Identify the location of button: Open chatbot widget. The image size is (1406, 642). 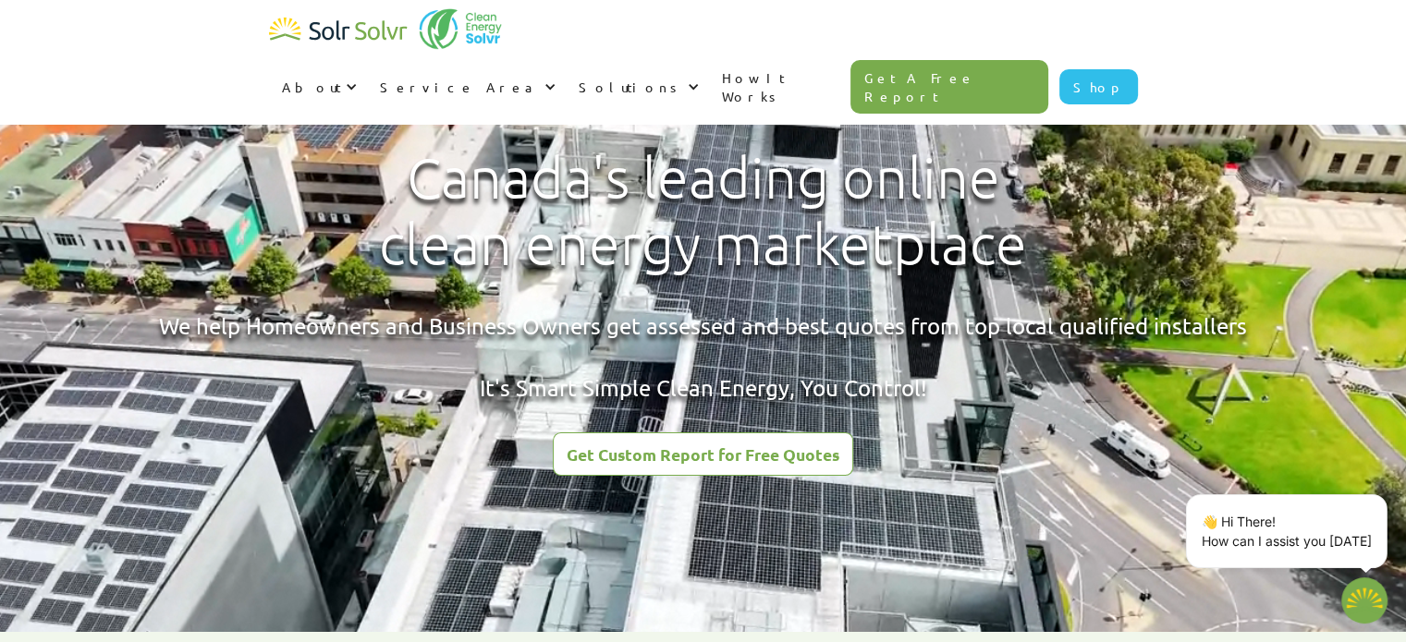
(1364, 601).